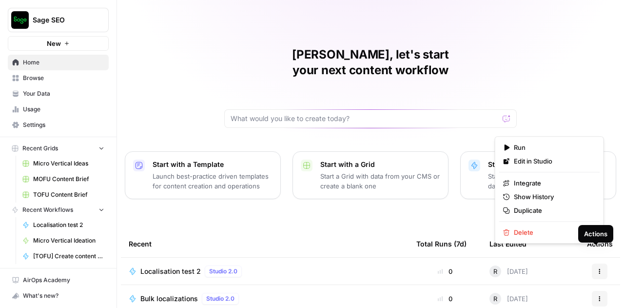  What do you see at coordinates (508, 243) in the screenshot?
I see `div: Last Edited` at bounding box center [508, 243].